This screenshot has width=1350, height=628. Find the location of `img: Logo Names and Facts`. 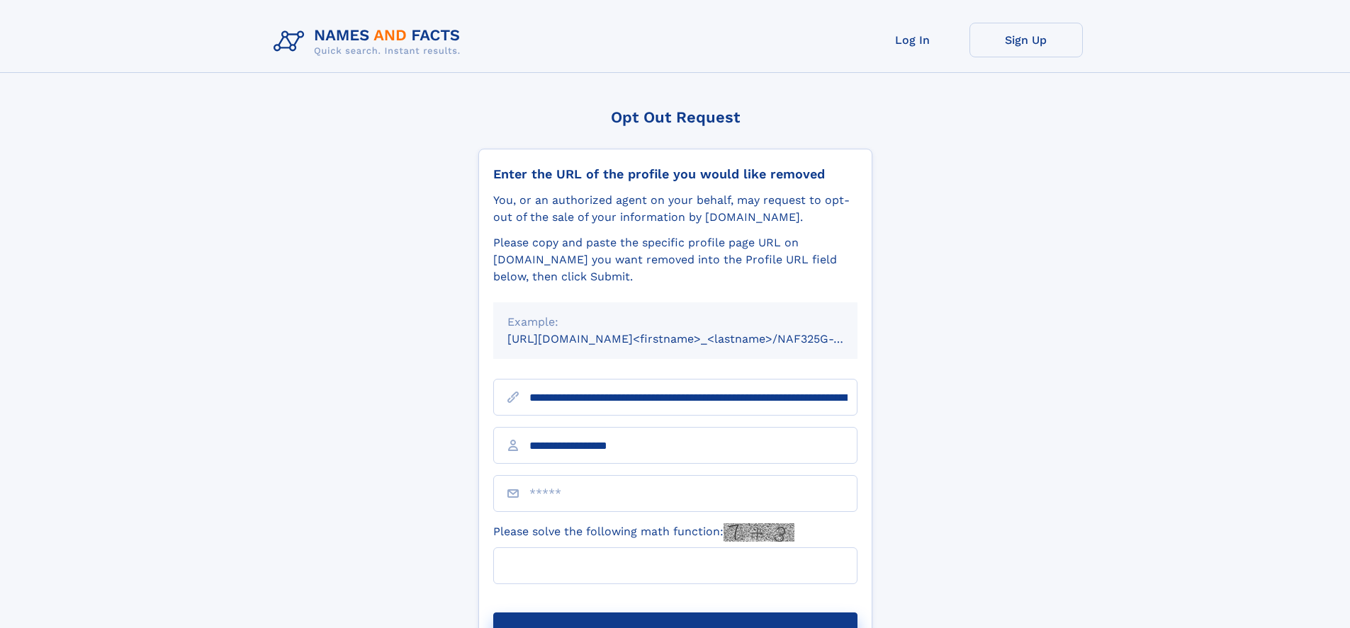

img: Logo Names and Facts is located at coordinates (370, 42).